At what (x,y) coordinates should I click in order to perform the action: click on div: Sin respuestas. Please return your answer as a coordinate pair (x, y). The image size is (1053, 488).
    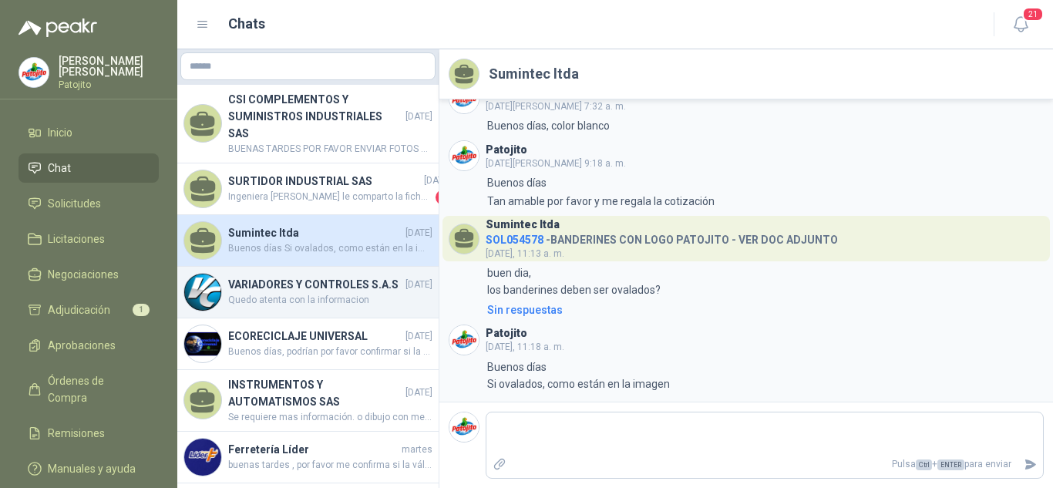
    Looking at the image, I should click on (525, 310).